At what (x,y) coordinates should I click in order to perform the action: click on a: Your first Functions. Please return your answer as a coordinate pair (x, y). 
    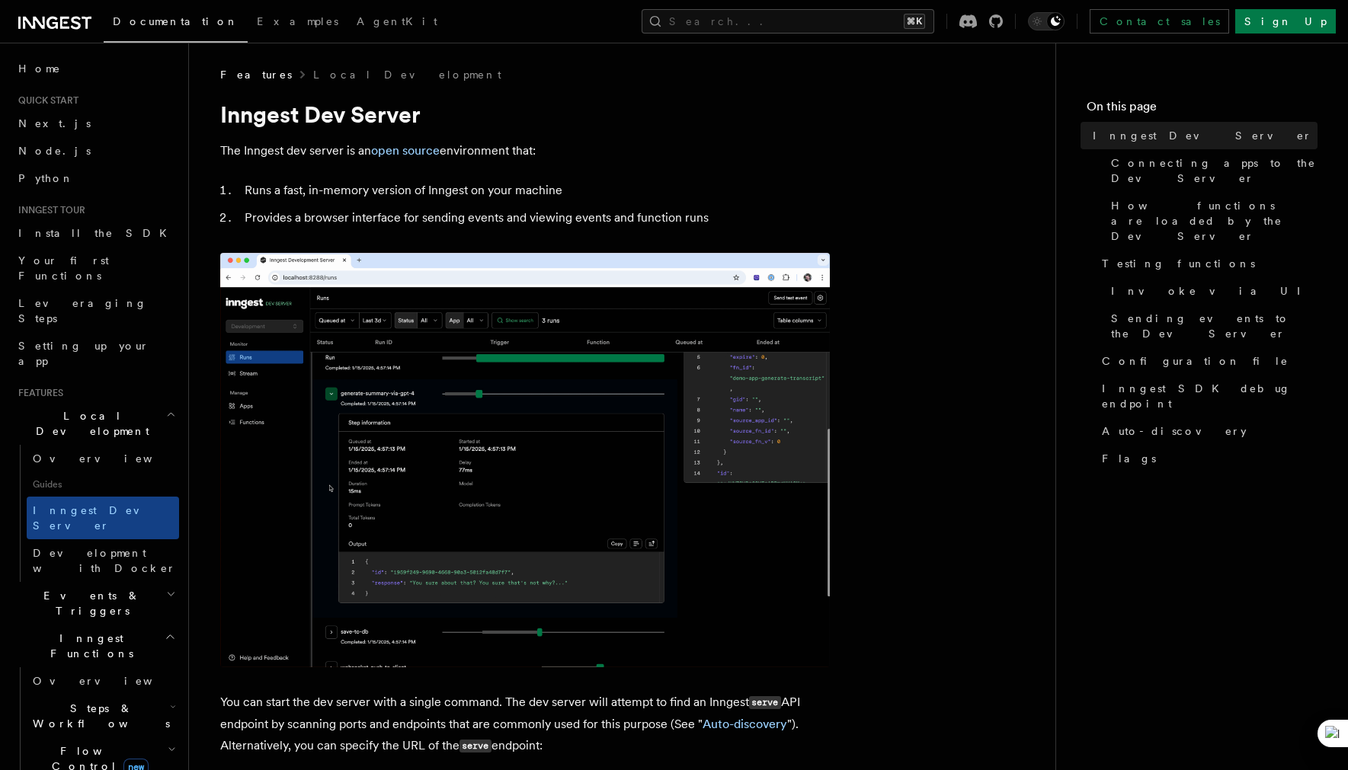
    Looking at the image, I should click on (95, 268).